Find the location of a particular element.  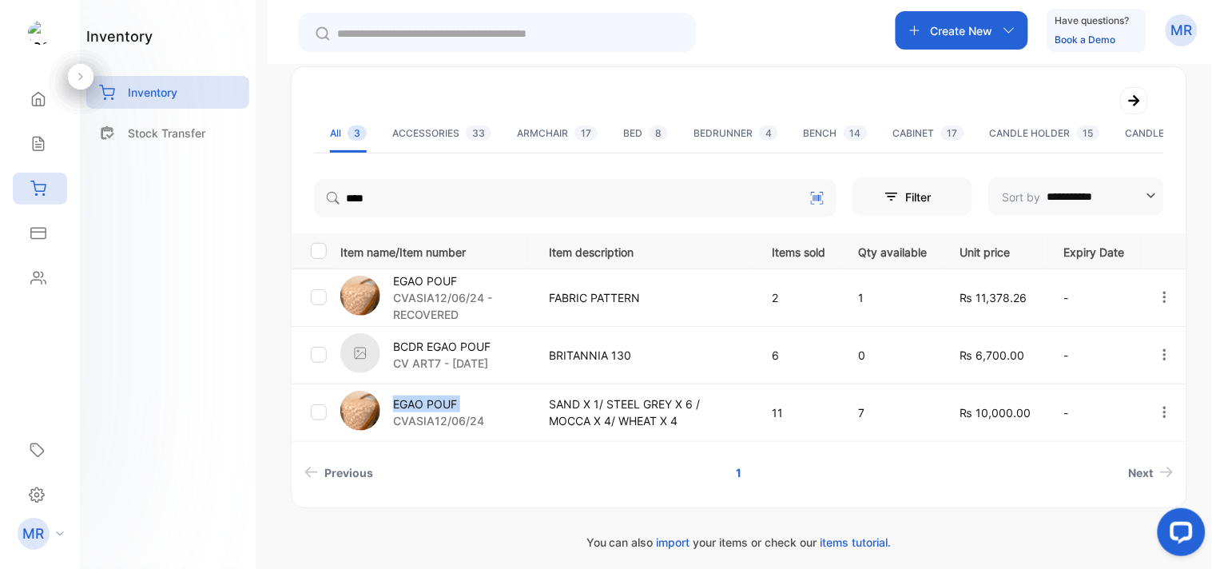

div: CABINET is located at coordinates (929, 133).